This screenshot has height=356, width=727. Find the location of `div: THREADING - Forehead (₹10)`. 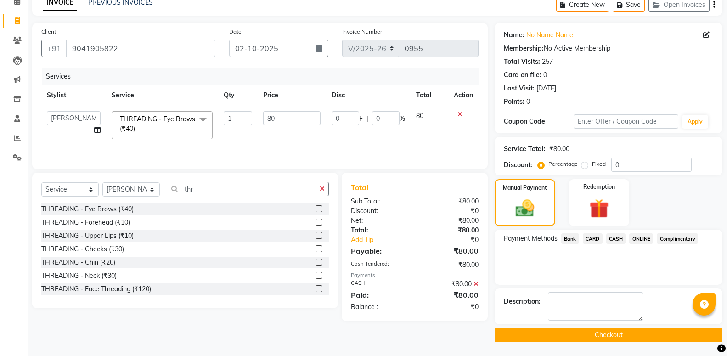

div: THREADING - Forehead (₹10) is located at coordinates (85, 222).